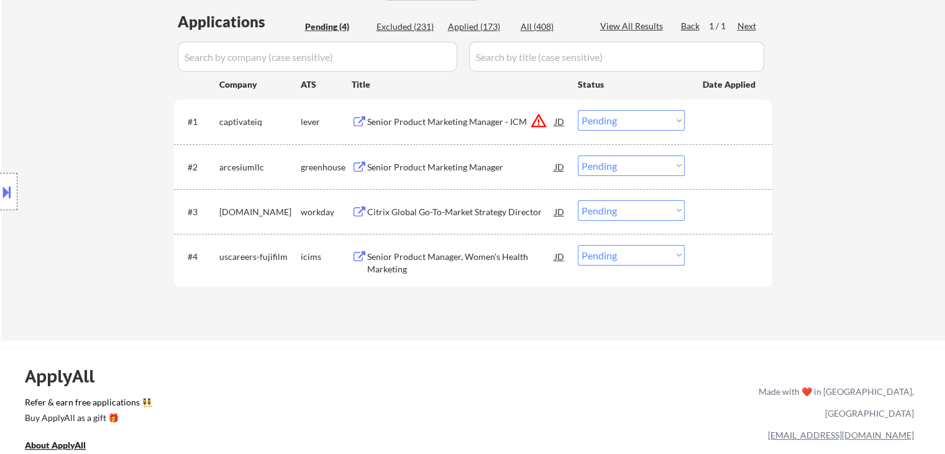 Image resolution: width=945 pixels, height=454 pixels. Describe the element at coordinates (239, 22) in the screenshot. I see `div: Applications` at that location.